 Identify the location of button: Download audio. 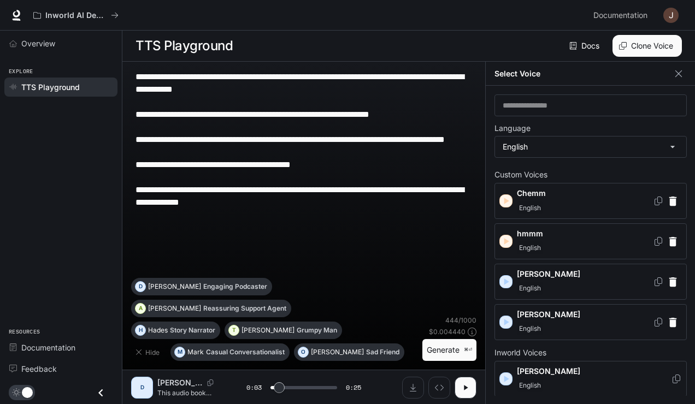
(413, 388).